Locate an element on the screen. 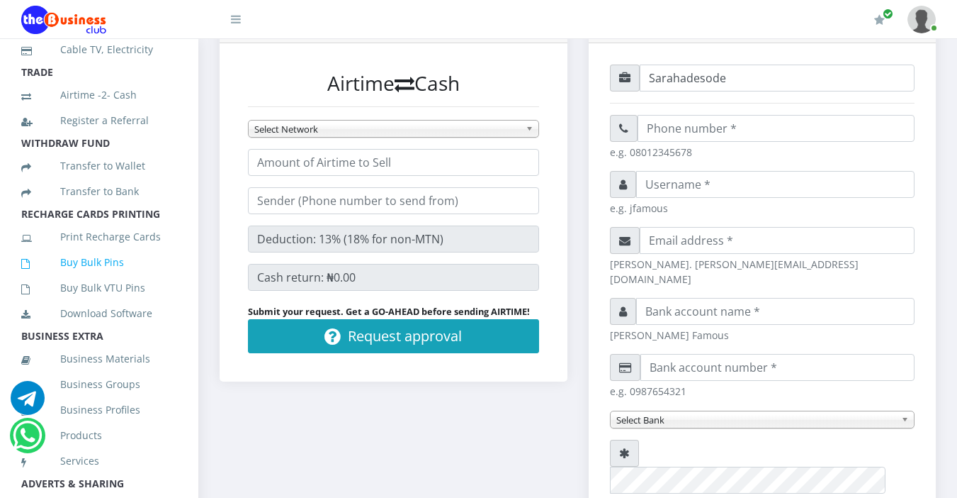 This screenshot has height=498, width=957. span: Renew/Upgrade Subscription is located at coordinates (888, 13).